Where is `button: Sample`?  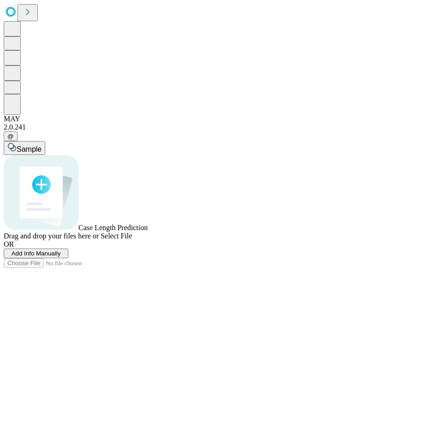
button: Sample is located at coordinates (24, 148).